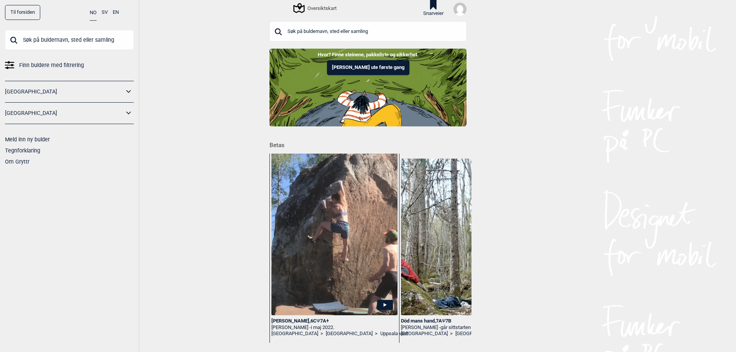  Describe the element at coordinates (368, 87) in the screenshot. I see `img: Indoor to outdoor` at that location.